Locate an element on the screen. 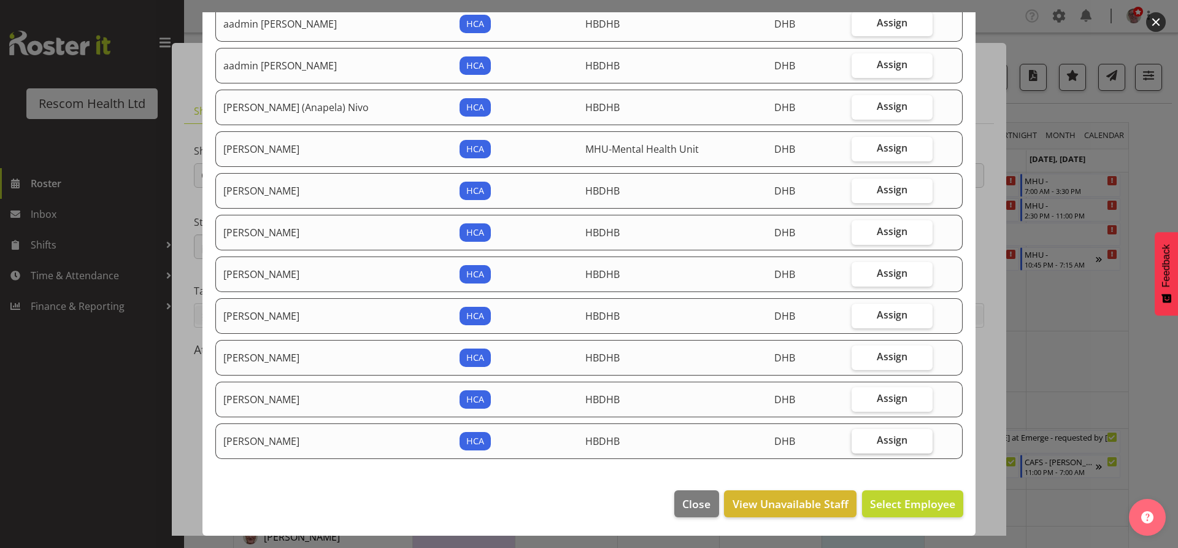 This screenshot has height=548, width=1178. span: MHU-Mental Health Unit is located at coordinates (642, 149).